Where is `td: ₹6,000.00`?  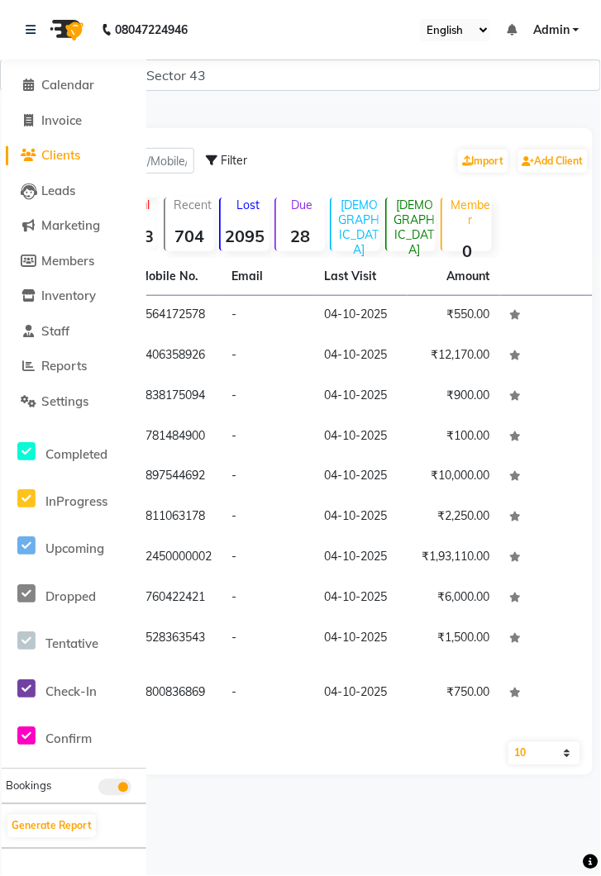
td: ₹6,000.00 is located at coordinates (454, 599).